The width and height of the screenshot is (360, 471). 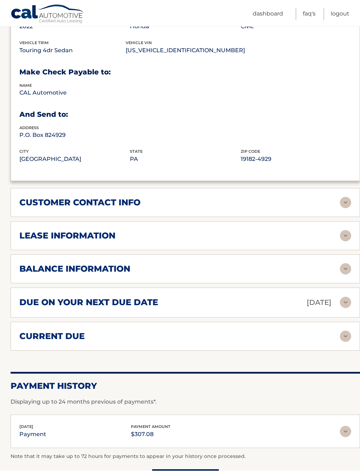 What do you see at coordinates (33, 434) in the screenshot?
I see `p: payment` at bounding box center [33, 434].